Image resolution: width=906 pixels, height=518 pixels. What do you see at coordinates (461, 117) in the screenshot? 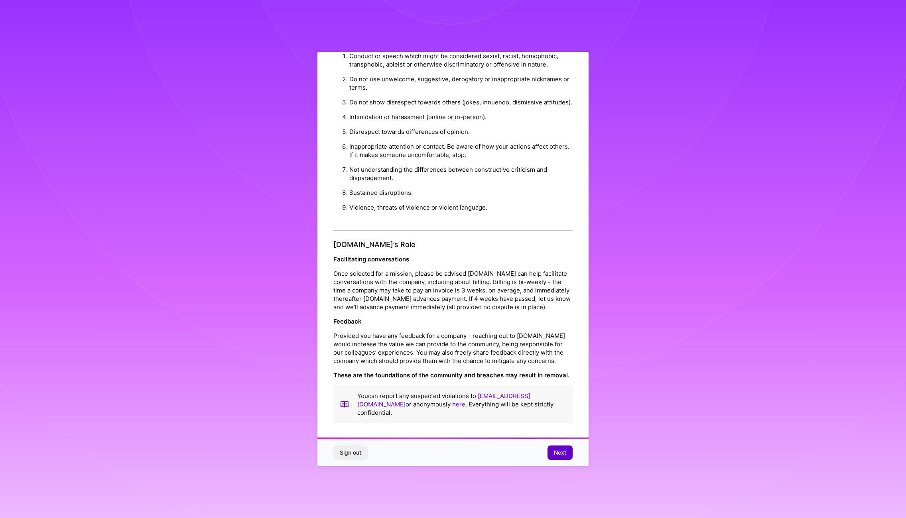
I see `li: Intimidation or harassment (online or in-person).` at bounding box center [461, 117].